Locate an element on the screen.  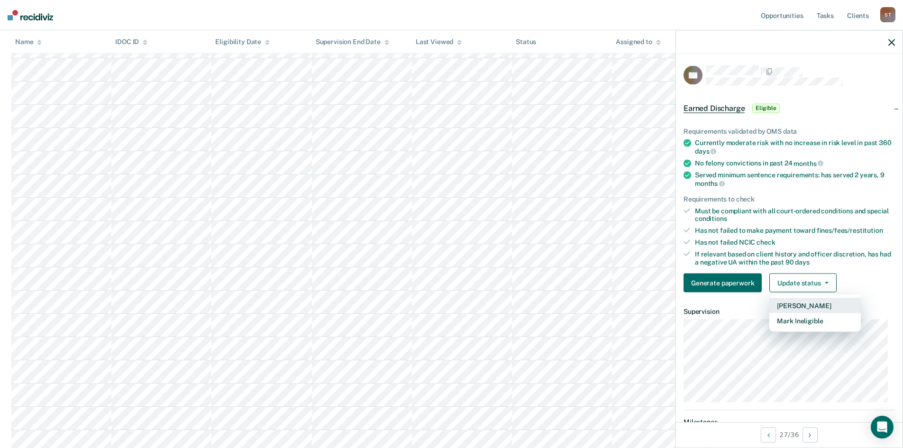
span: conditions is located at coordinates (711, 219).